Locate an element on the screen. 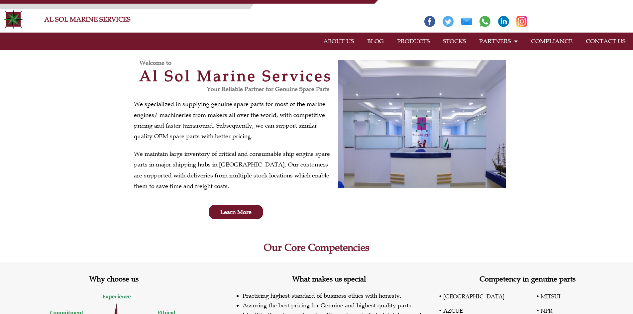 The width and height of the screenshot is (633, 314). p: We maintain large inventory of critical and consumable ship engine spare parts in major shipping ... is located at coordinates (234, 170).